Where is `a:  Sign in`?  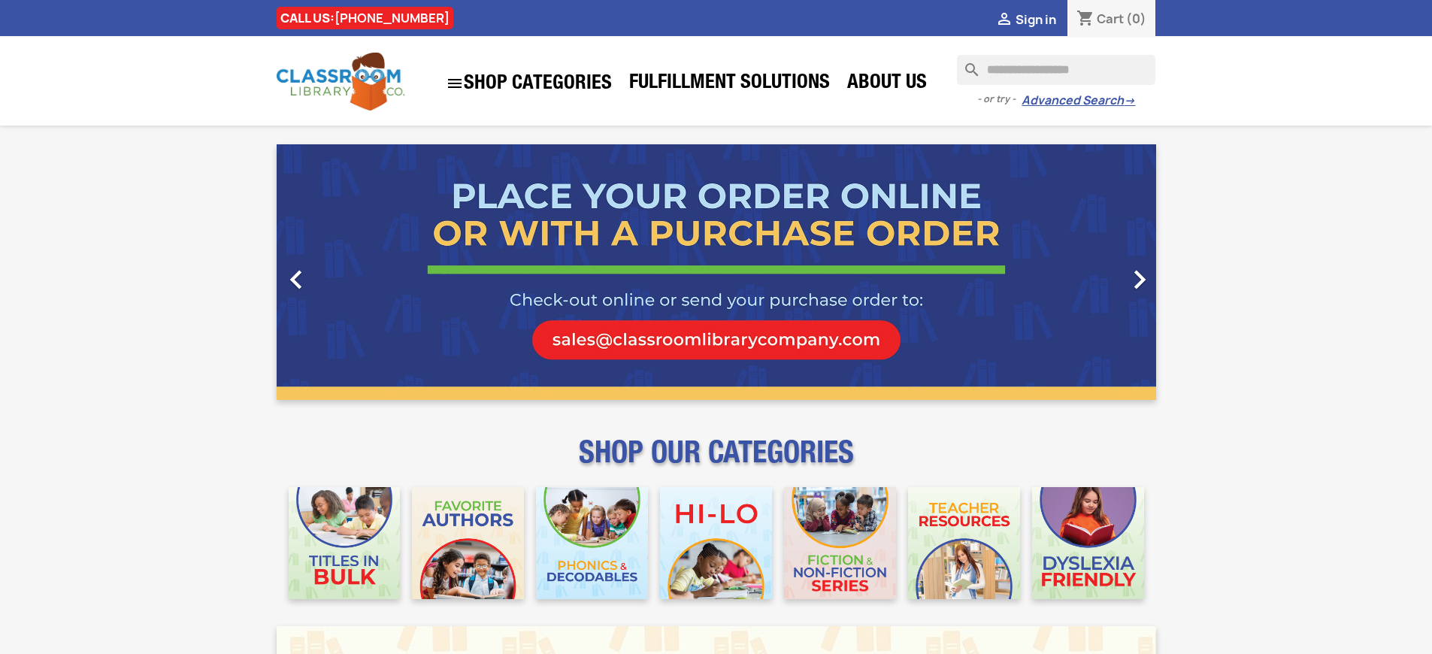
a:  Sign in is located at coordinates (1026, 20).